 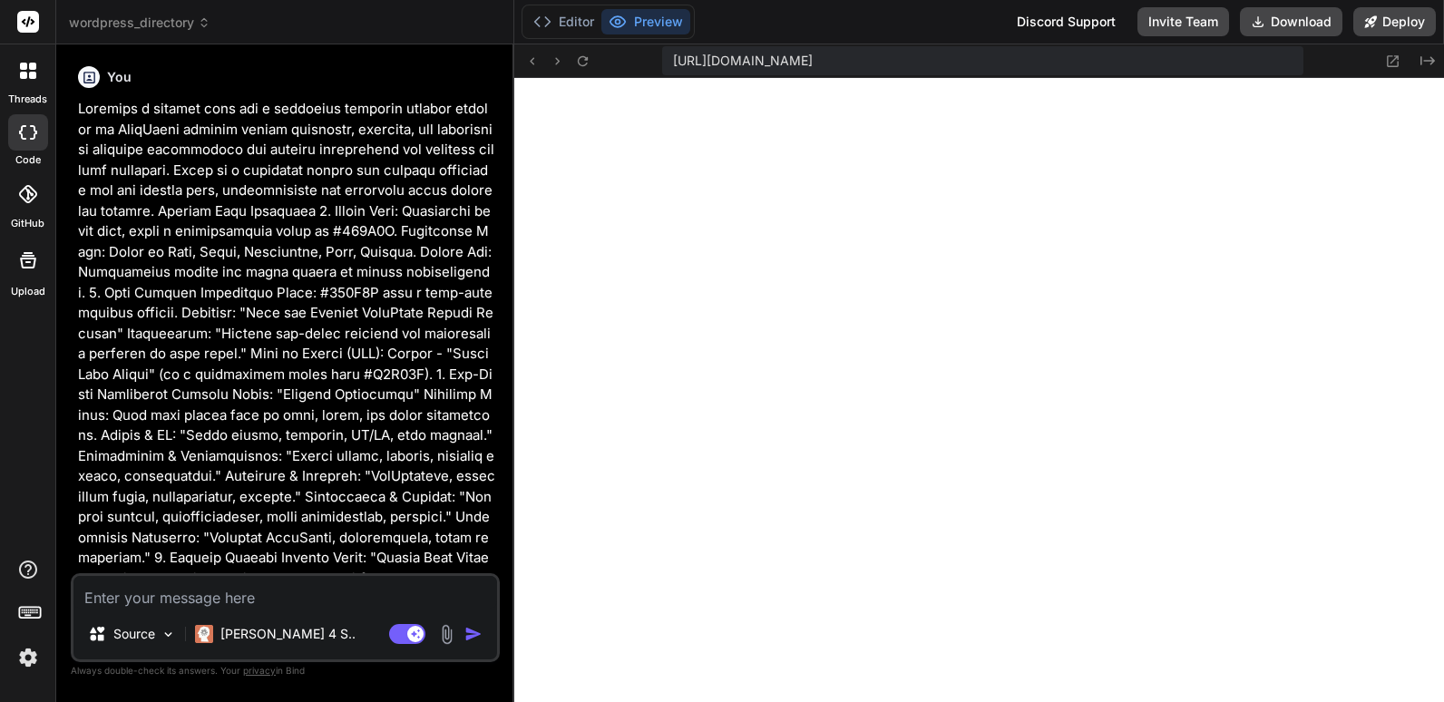 I want to click on button: Invite Team, so click(x=1183, y=22).